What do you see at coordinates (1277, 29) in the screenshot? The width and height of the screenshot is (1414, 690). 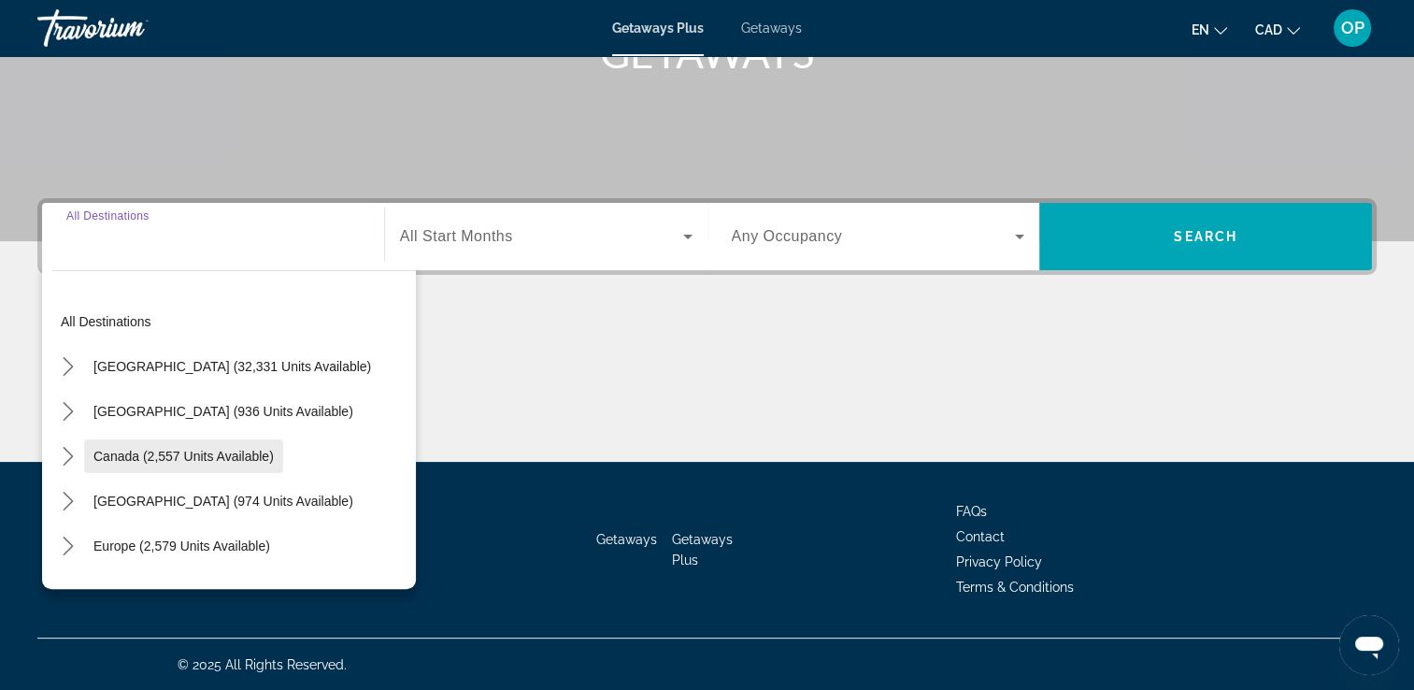 I see `button: Change currency` at bounding box center [1277, 29].